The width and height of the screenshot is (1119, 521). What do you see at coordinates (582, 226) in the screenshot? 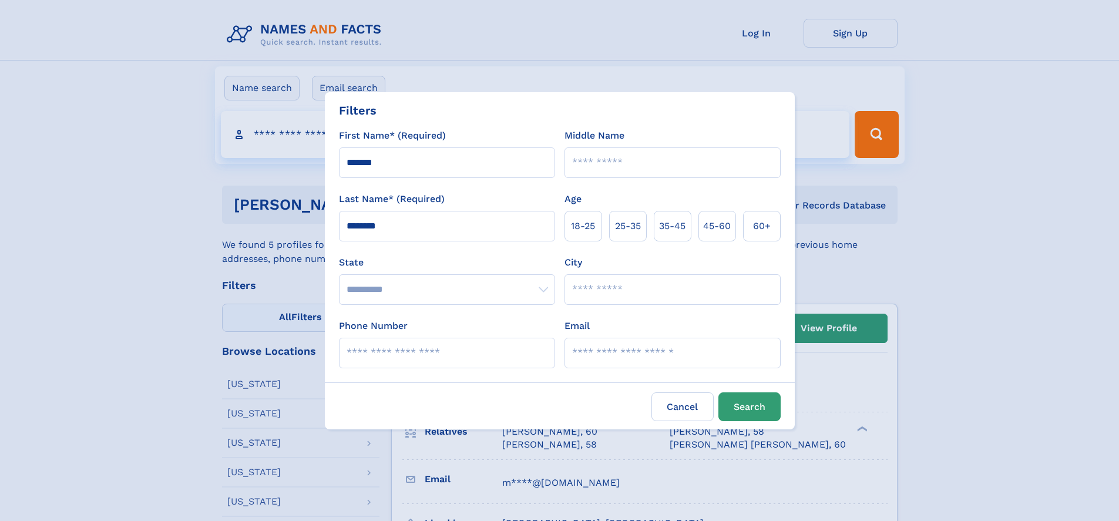
I see `span: 18‑25` at bounding box center [582, 226].